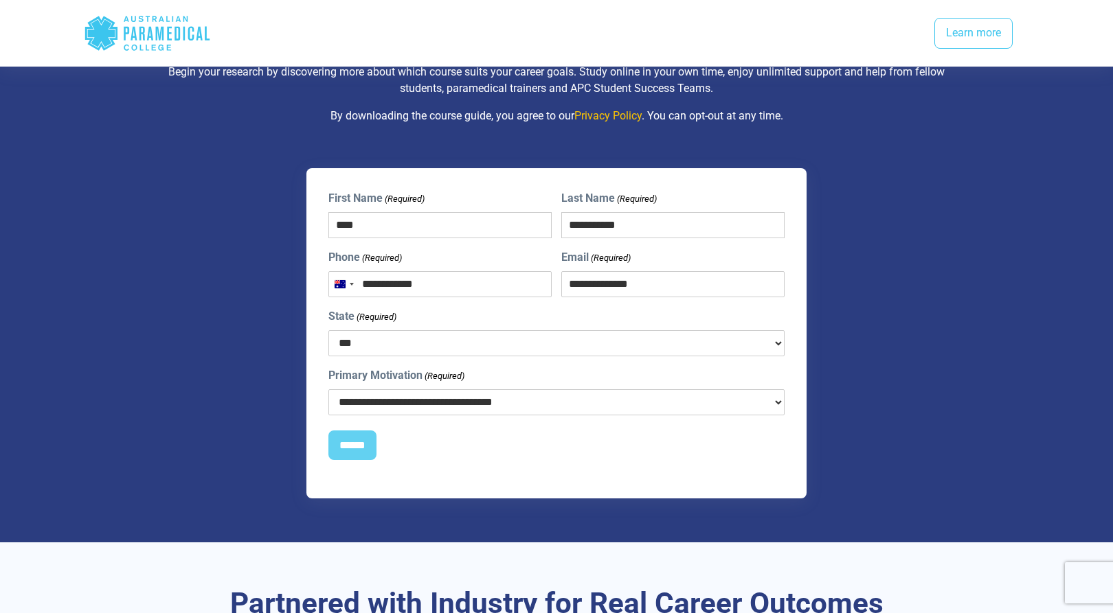 The height and width of the screenshot is (613, 1113). What do you see at coordinates (973, 34) in the screenshot?
I see `a: Learn more` at bounding box center [973, 34].